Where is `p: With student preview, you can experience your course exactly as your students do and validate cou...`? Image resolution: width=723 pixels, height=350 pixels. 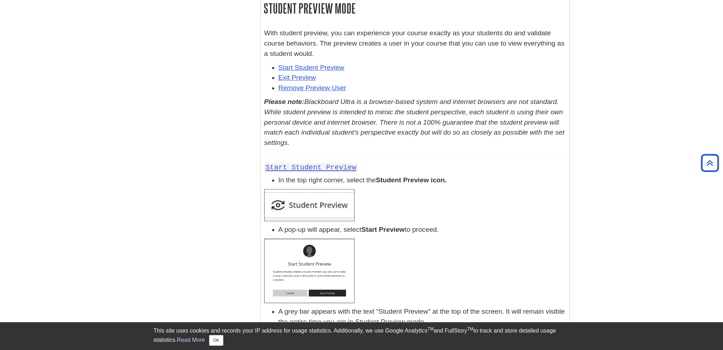 p: With student preview, you can experience your course exactly as your students do and validate cou... is located at coordinates (415, 43).